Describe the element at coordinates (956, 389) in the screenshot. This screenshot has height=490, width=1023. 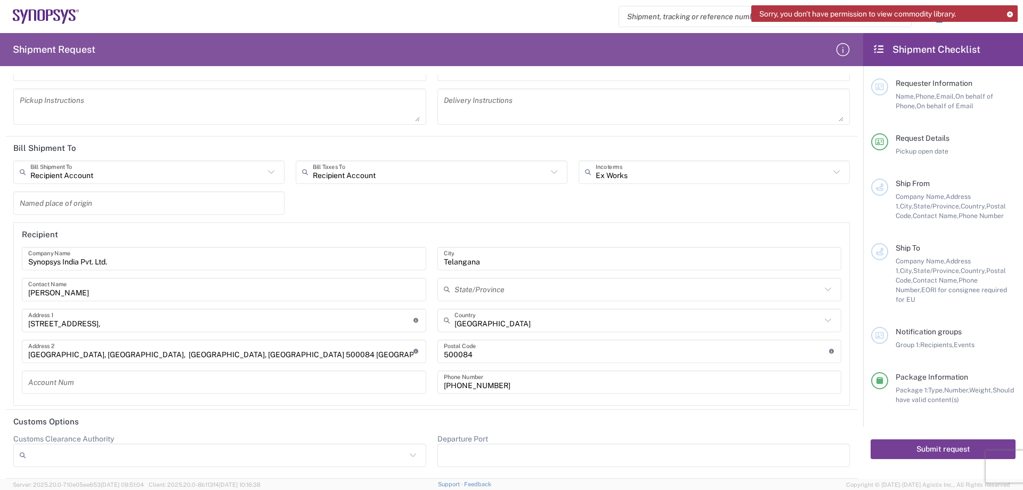
I see `span: Number,` at that location.